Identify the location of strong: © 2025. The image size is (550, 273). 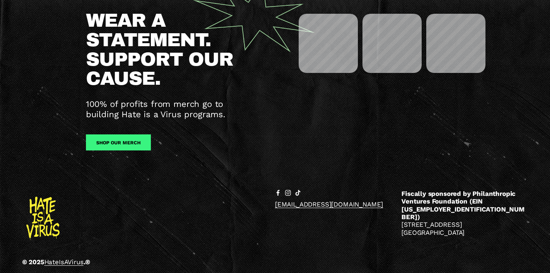
(33, 262).